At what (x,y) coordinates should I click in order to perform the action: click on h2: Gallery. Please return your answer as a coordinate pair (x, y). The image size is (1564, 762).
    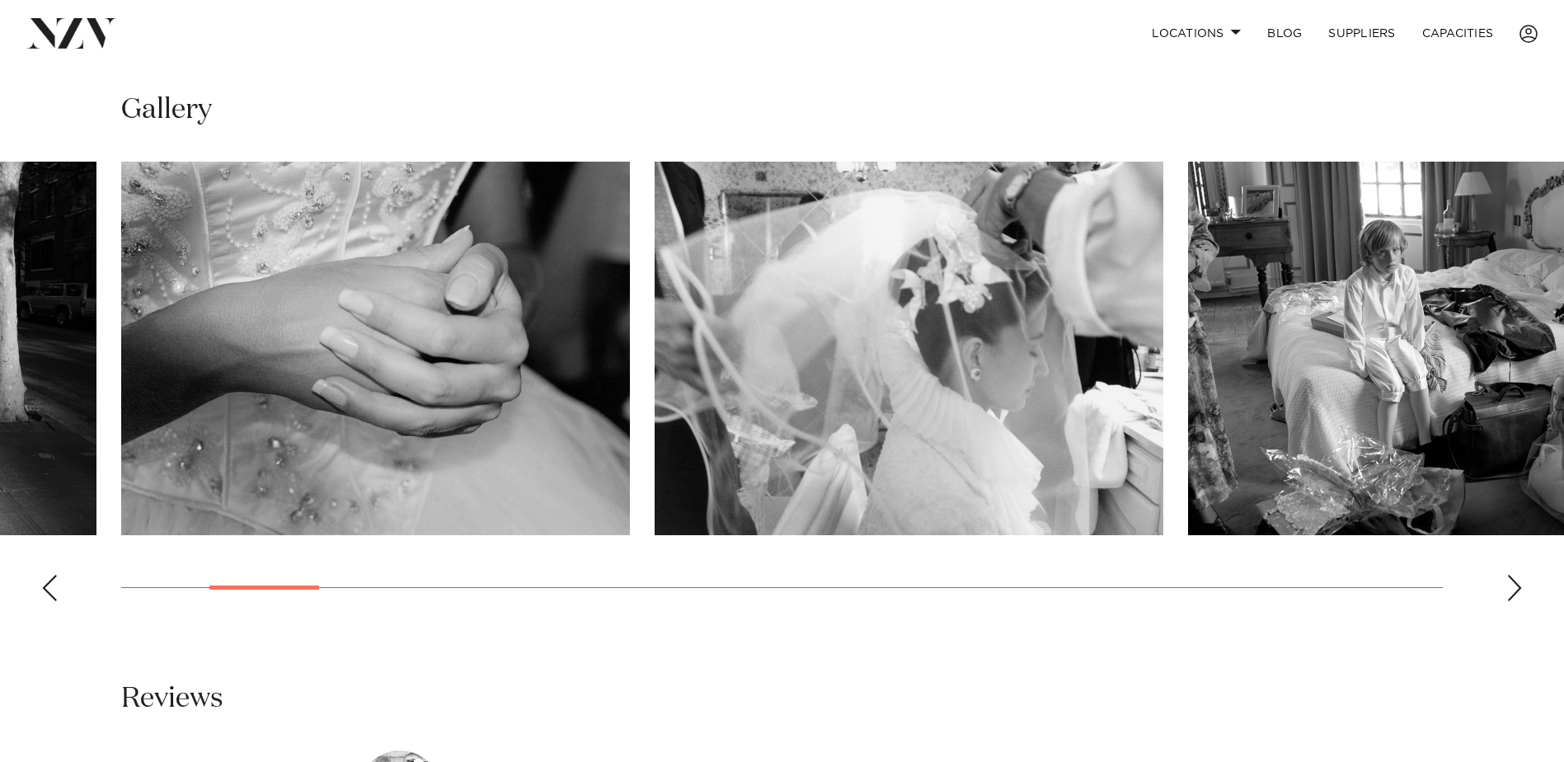
    Looking at the image, I should click on (167, 110).